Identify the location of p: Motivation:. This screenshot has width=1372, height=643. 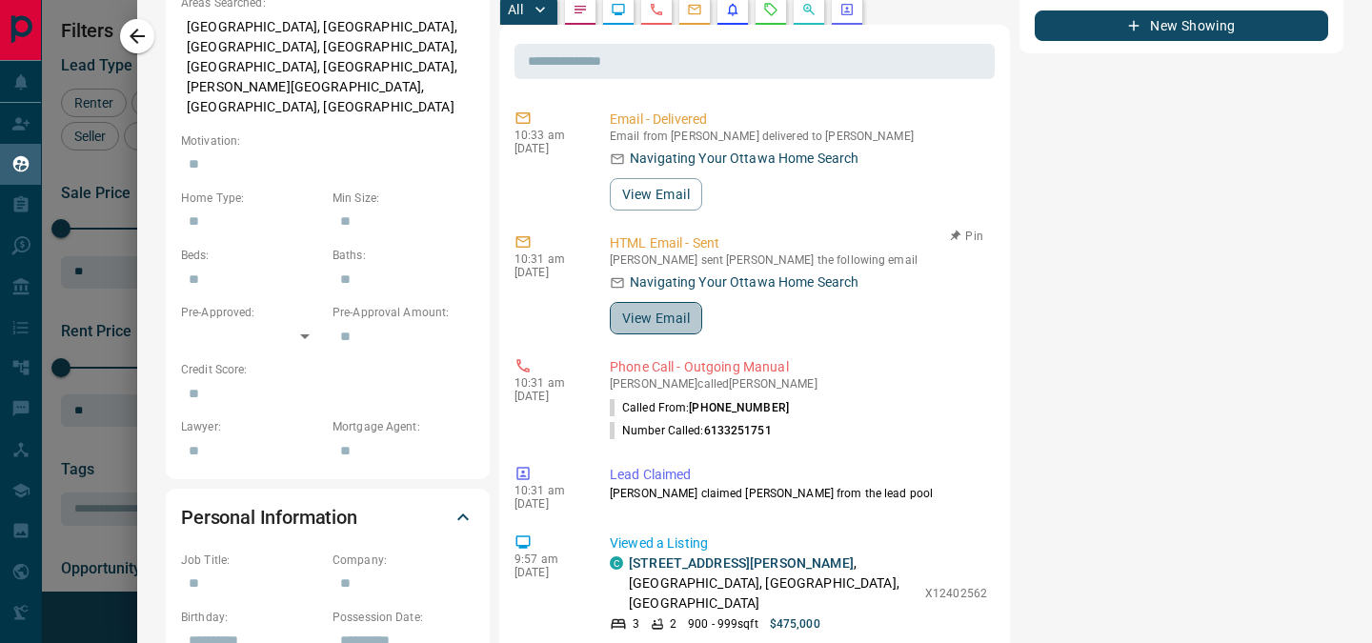
(328, 141).